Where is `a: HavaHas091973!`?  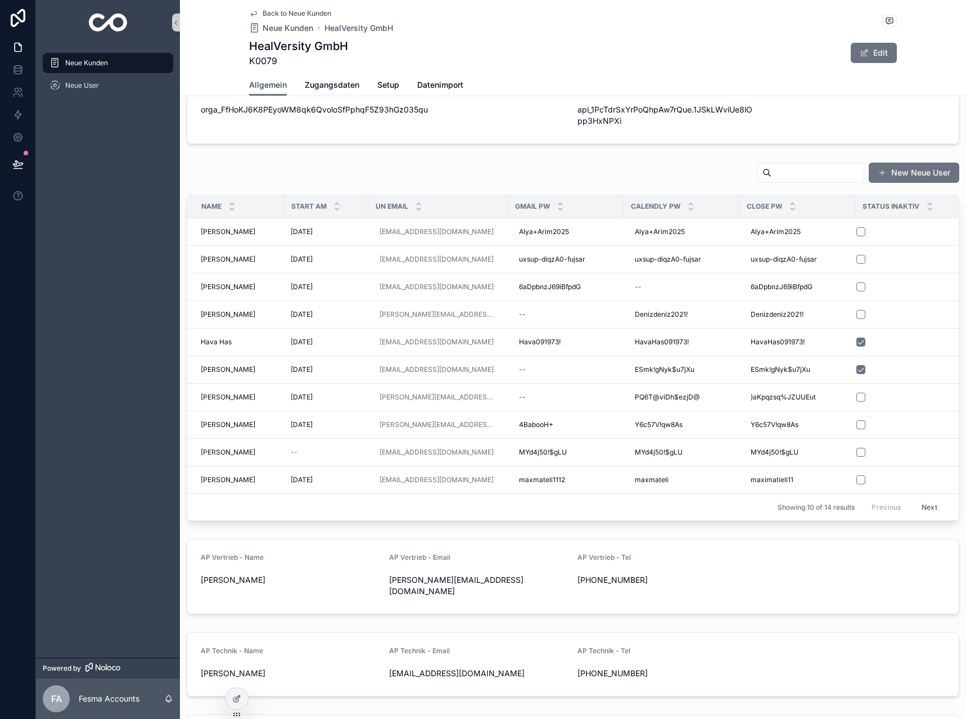 a: HavaHas091973! is located at coordinates (681, 342).